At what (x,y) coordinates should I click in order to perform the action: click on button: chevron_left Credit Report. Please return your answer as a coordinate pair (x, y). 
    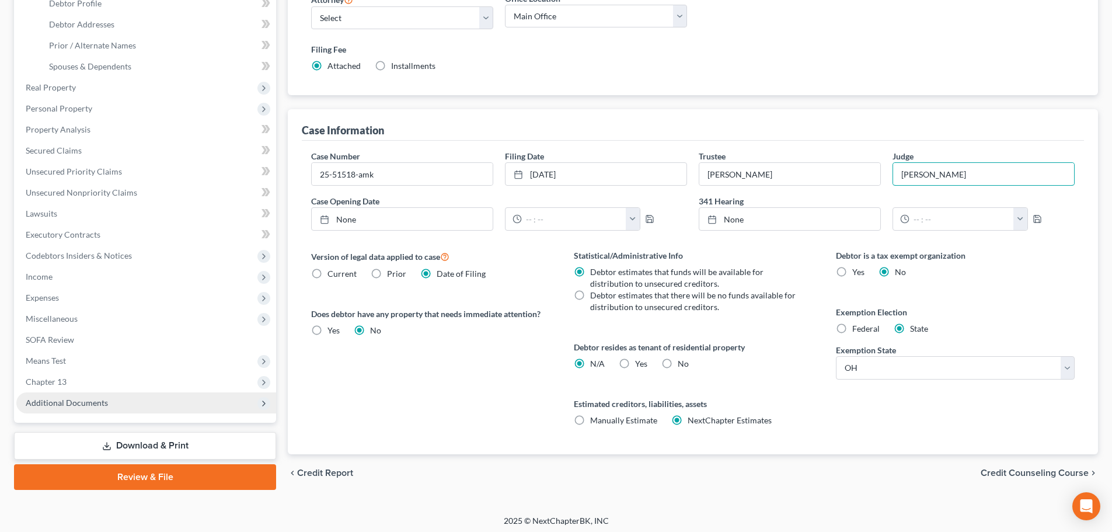
    Looking at the image, I should click on (321, 473).